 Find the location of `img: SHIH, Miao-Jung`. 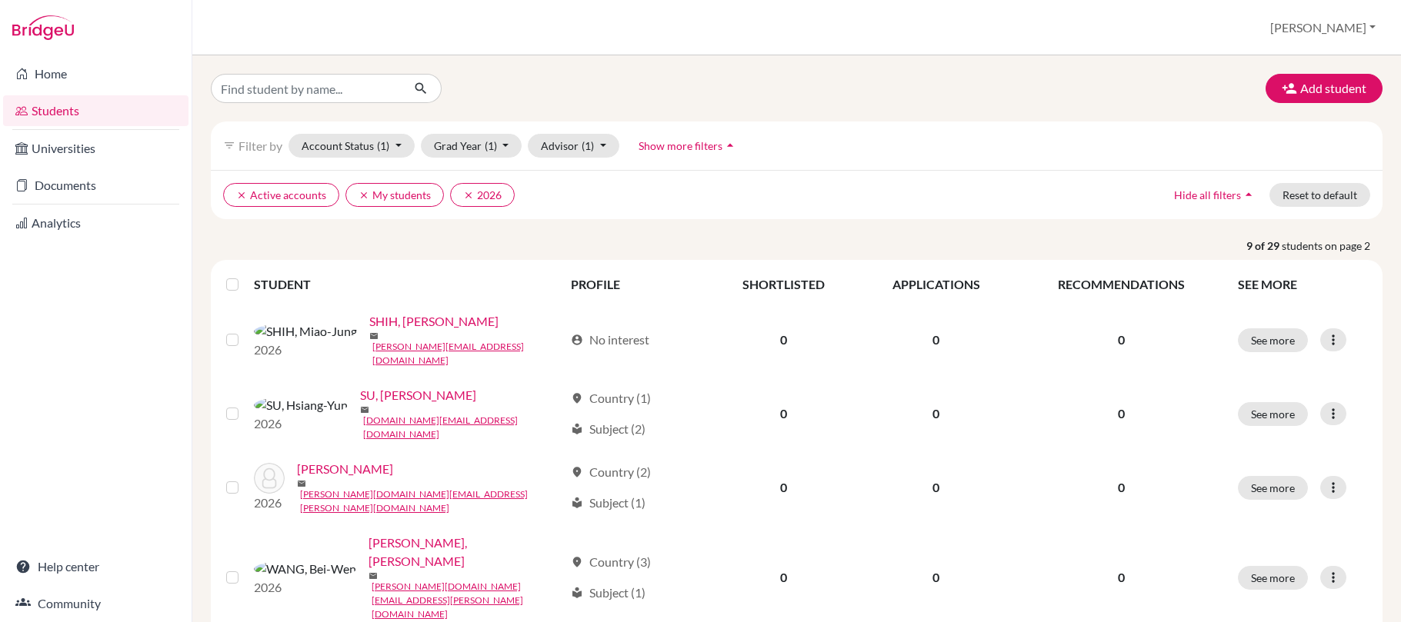

img: SHIH, Miao-Jung is located at coordinates (305, 332).